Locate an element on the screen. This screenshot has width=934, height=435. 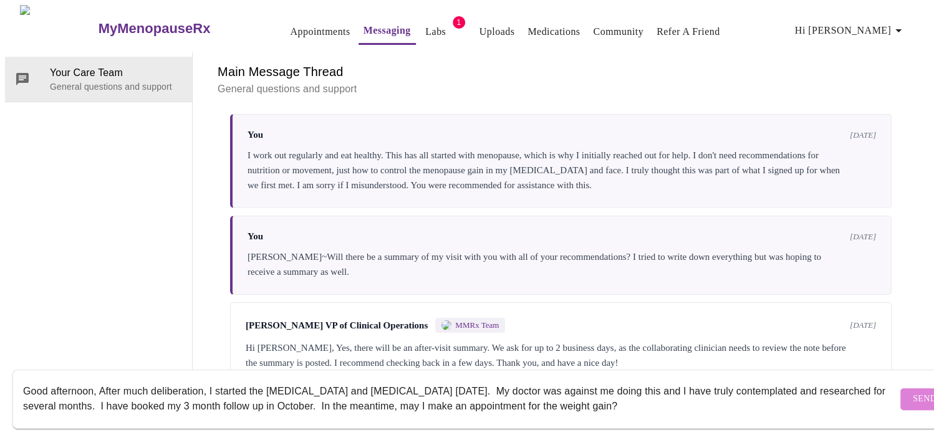
div: Your Care TeamGeneral questions and support is located at coordinates (99, 79).